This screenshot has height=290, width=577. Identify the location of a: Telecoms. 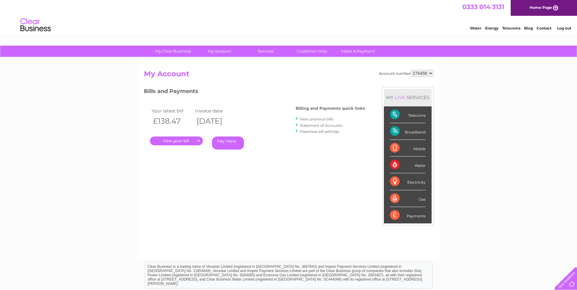
(511, 28).